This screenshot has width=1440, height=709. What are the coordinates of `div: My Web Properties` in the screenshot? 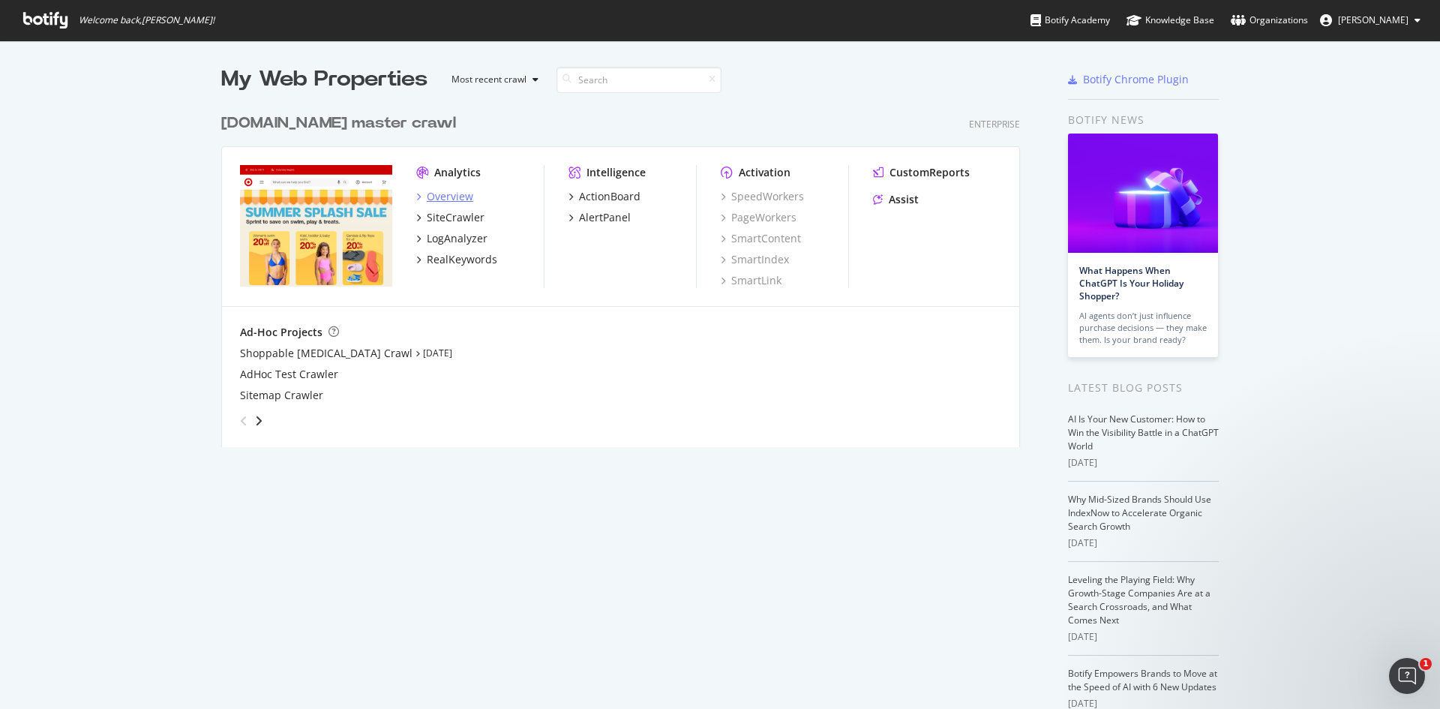 It's located at (324, 80).